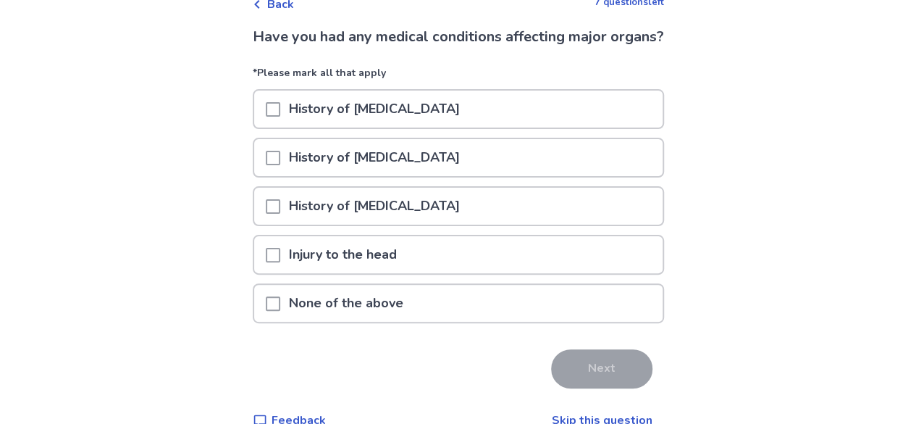  What do you see at coordinates (458, 77) in the screenshot?
I see `p: *Please mark all that apply` at bounding box center [458, 77].